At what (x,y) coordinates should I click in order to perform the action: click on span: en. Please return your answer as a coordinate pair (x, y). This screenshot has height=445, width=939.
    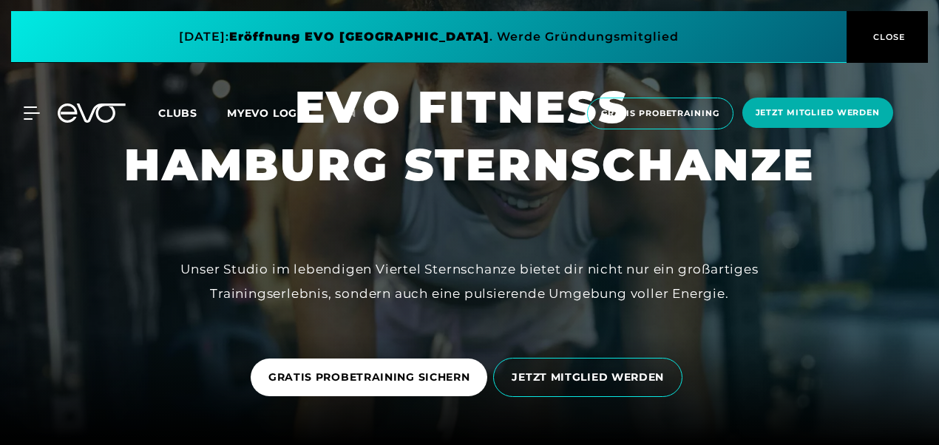
    Looking at the image, I should click on (348, 113).